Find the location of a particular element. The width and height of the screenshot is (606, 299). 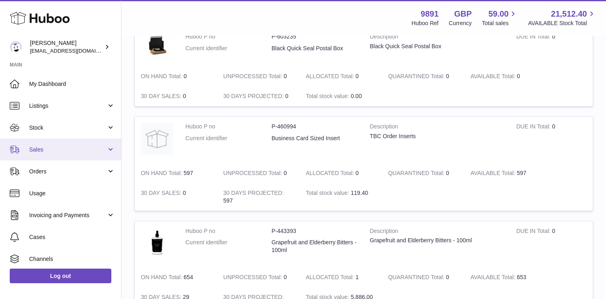

dd: Business Card Sized Insert is located at coordinates (314, 138).